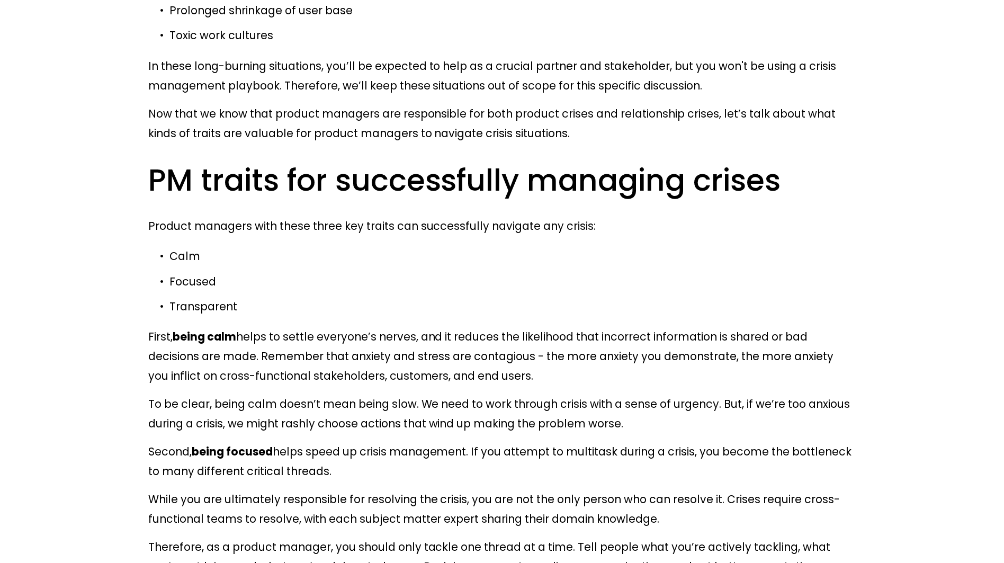  Describe the element at coordinates (512, 307) in the screenshot. I see `p: Transparent` at that location.